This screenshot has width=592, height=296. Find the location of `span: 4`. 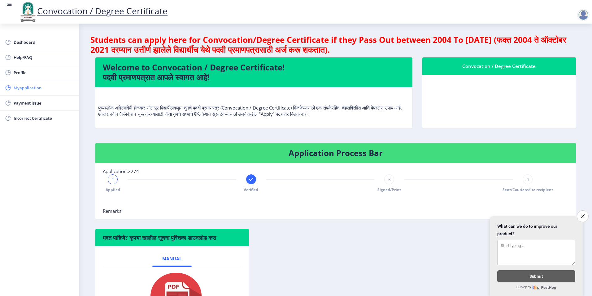

span: 4 is located at coordinates (528, 179).